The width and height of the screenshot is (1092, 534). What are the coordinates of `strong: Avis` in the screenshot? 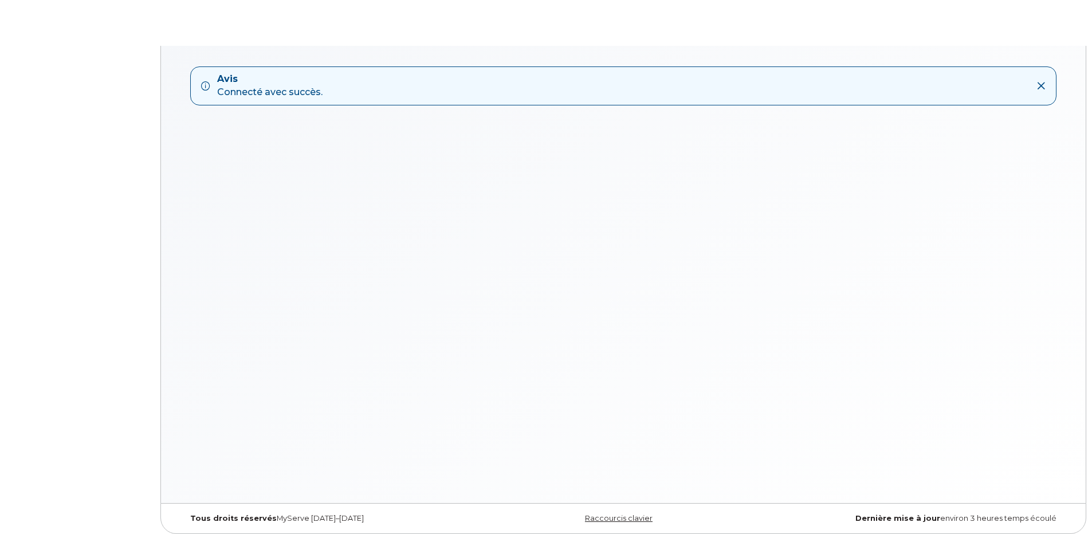 It's located at (270, 79).